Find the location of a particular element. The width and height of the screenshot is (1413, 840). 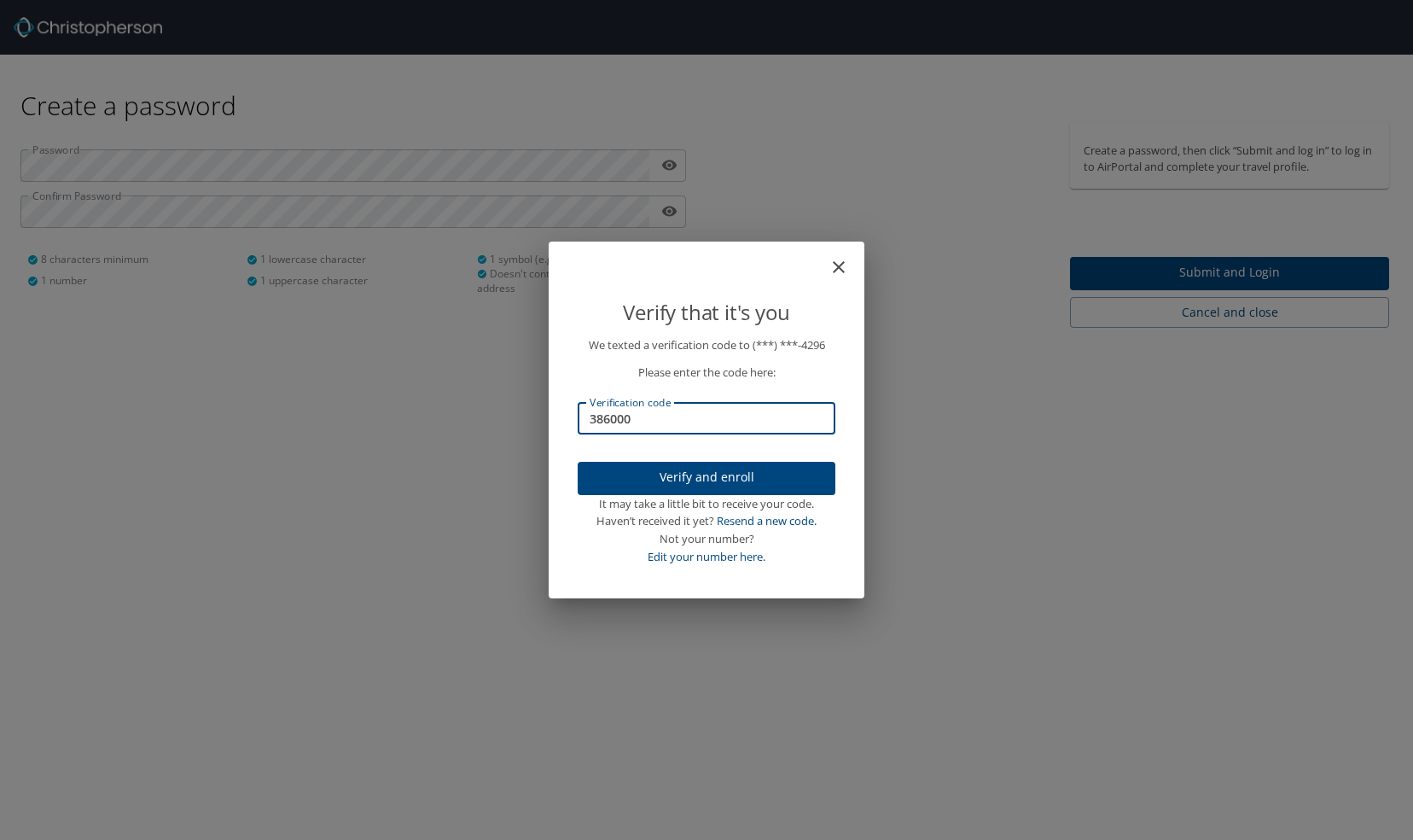

div: Haven’t received it yet? is located at coordinates (707, 521).